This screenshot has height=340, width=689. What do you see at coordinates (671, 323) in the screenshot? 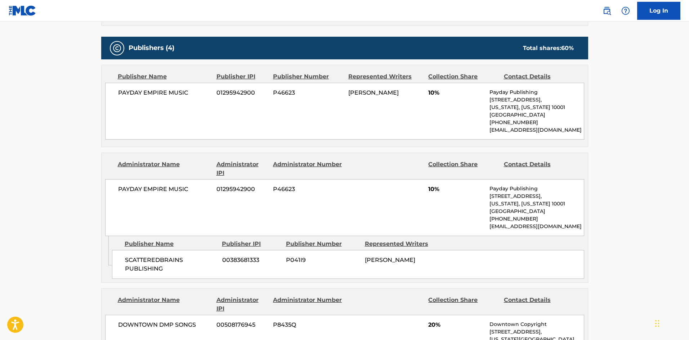
I see `div: Chat Widget` at bounding box center [671, 323].